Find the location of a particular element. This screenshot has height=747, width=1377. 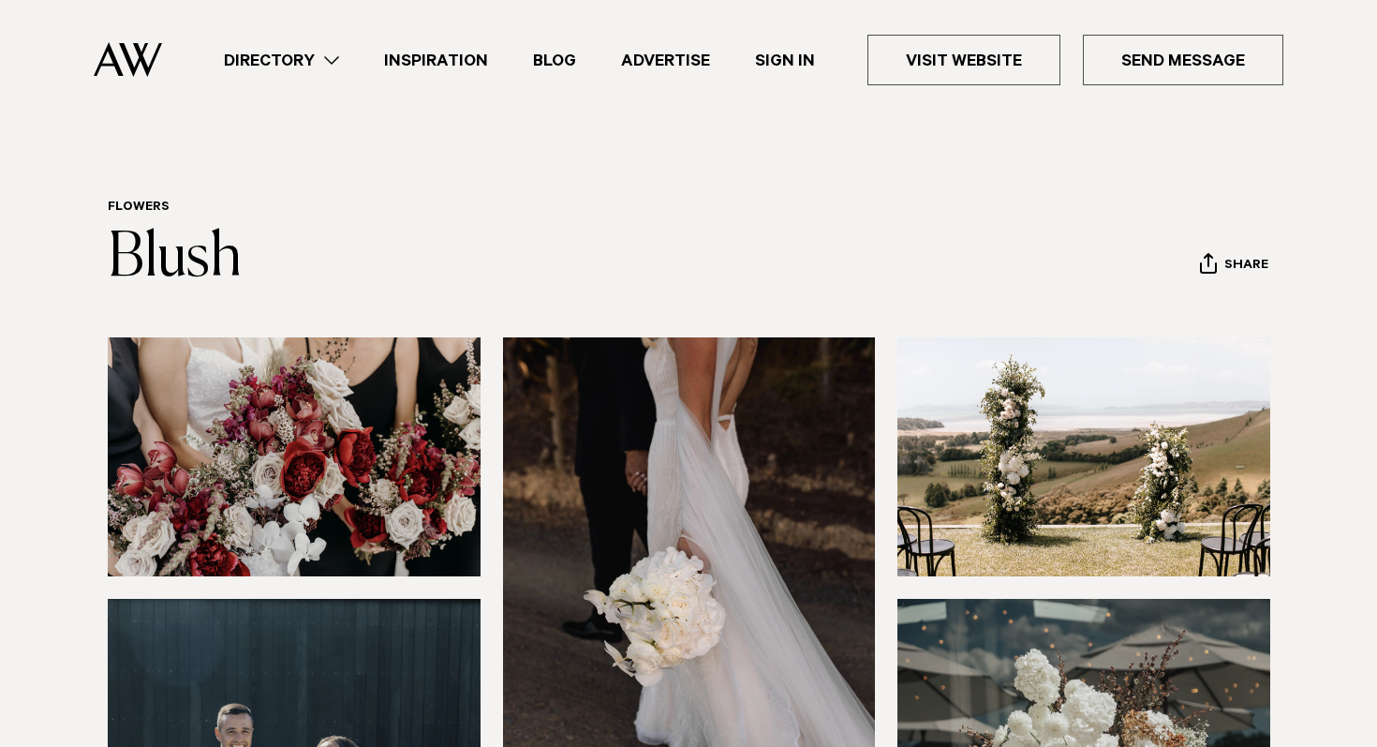

a: Blush is located at coordinates (175, 259).